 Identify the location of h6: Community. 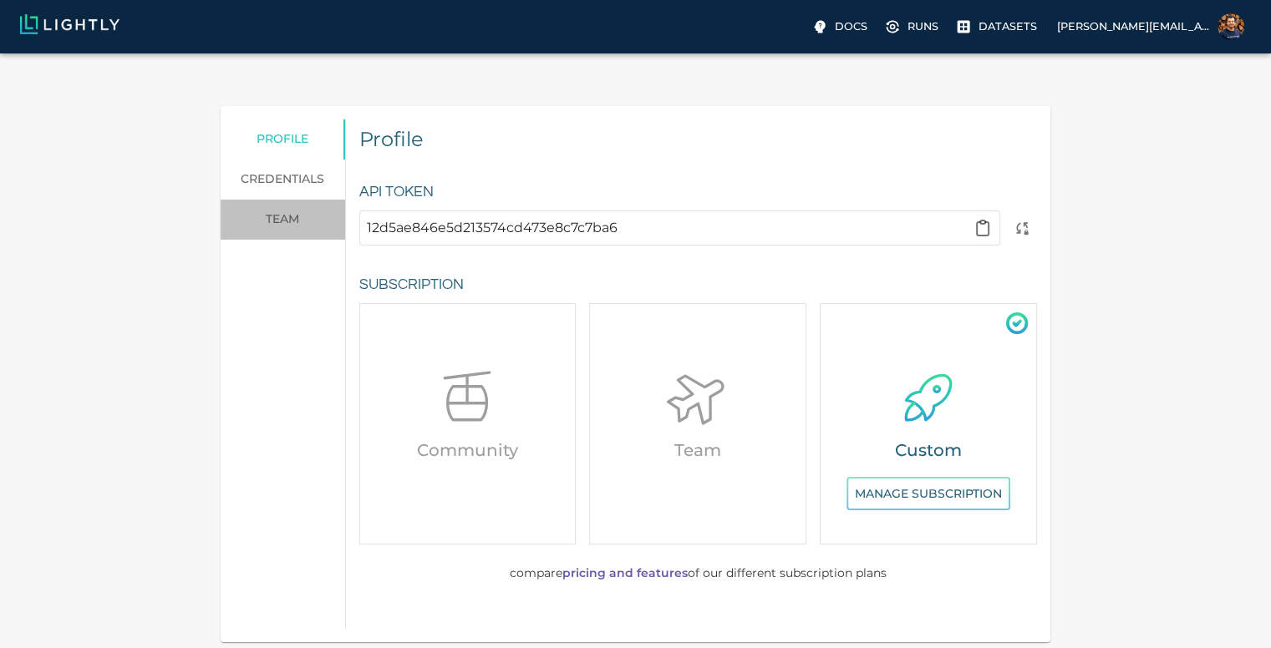
(468, 450).